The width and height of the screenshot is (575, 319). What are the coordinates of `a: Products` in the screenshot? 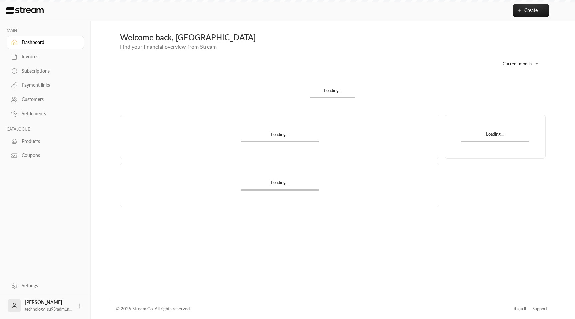 It's located at (45, 141).